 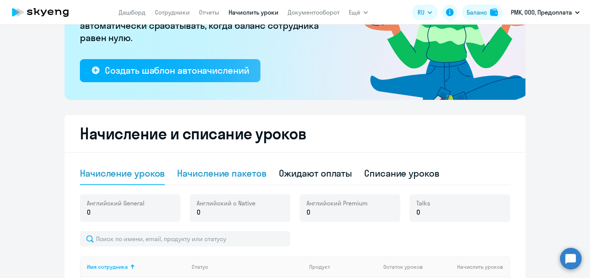 I want to click on button: Ещё, so click(x=359, y=12).